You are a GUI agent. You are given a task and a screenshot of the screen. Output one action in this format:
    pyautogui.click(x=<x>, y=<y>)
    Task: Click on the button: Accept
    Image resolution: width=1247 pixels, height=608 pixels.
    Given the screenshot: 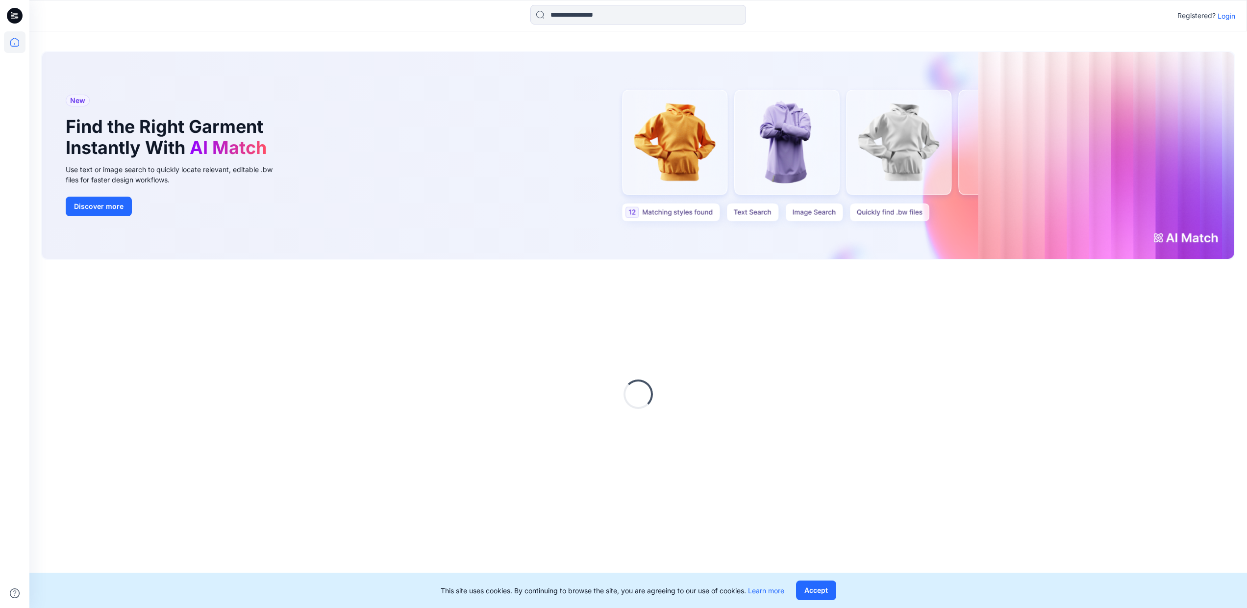 What is the action you would take?
    pyautogui.click(x=816, y=590)
    